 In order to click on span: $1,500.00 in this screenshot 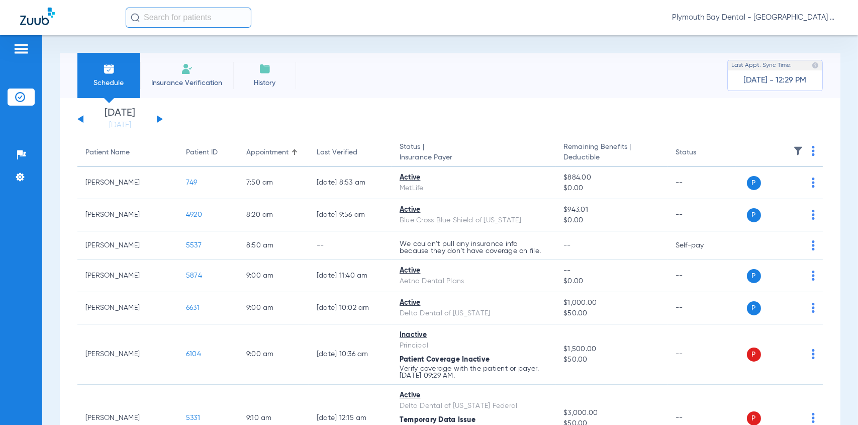, I will do `click(611, 349)`.